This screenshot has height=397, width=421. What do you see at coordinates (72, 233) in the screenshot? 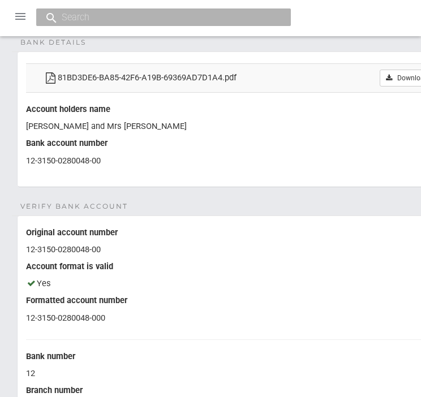
I see `label: Original account number` at bounding box center [72, 233].